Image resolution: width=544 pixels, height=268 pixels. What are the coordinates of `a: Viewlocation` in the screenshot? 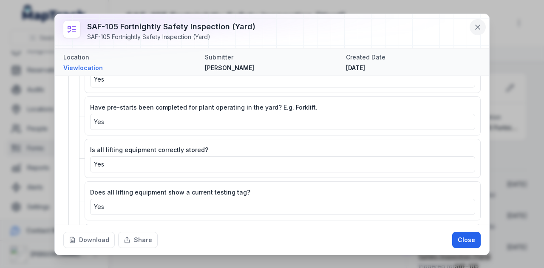 It's located at (130, 68).